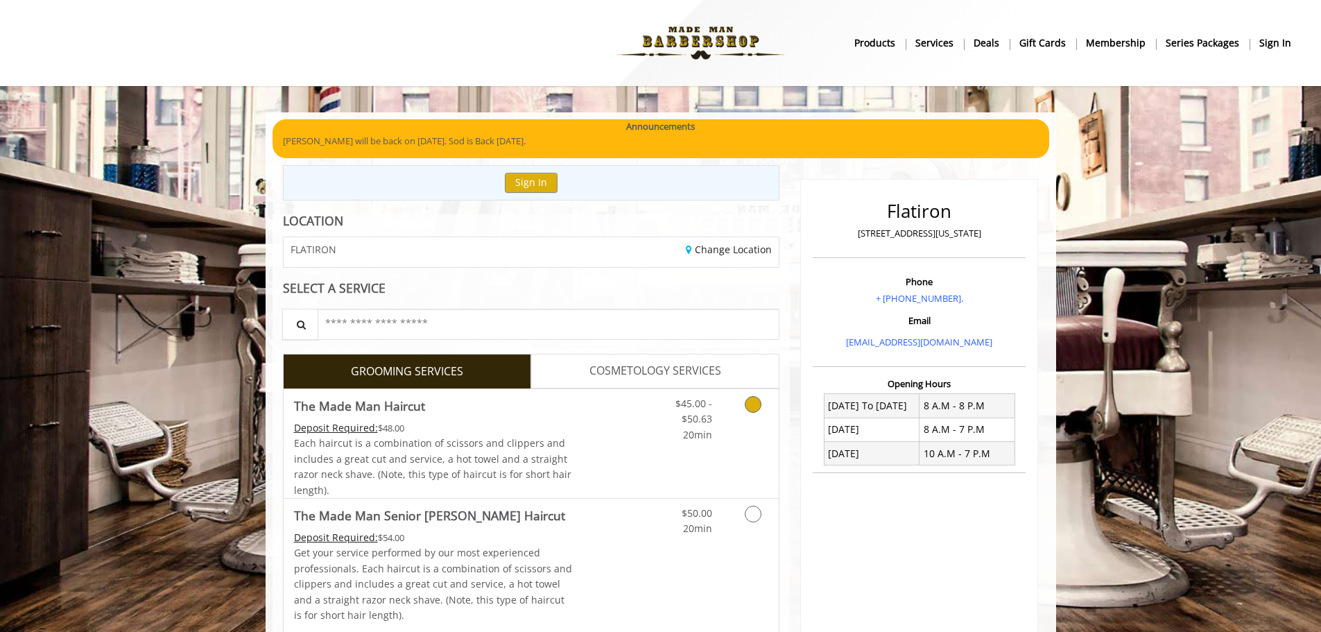 This screenshot has height=632, width=1321. I want to click on b: Deals, so click(986, 43).